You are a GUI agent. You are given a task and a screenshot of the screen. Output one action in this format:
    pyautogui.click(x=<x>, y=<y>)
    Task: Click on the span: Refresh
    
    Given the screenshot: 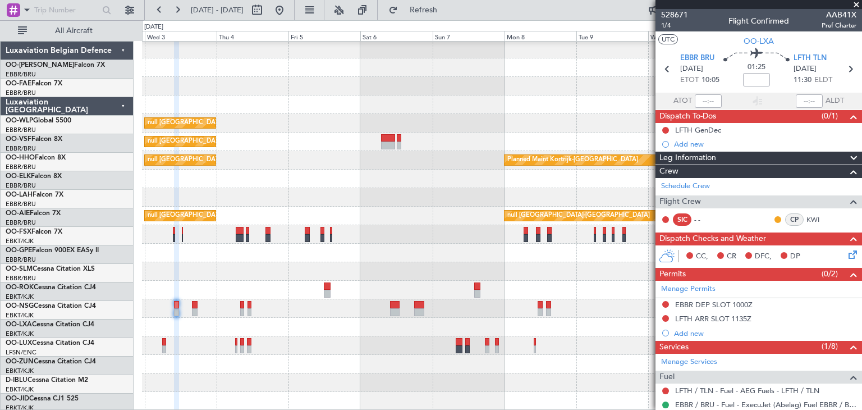 What is the action you would take?
    pyautogui.click(x=424, y=10)
    